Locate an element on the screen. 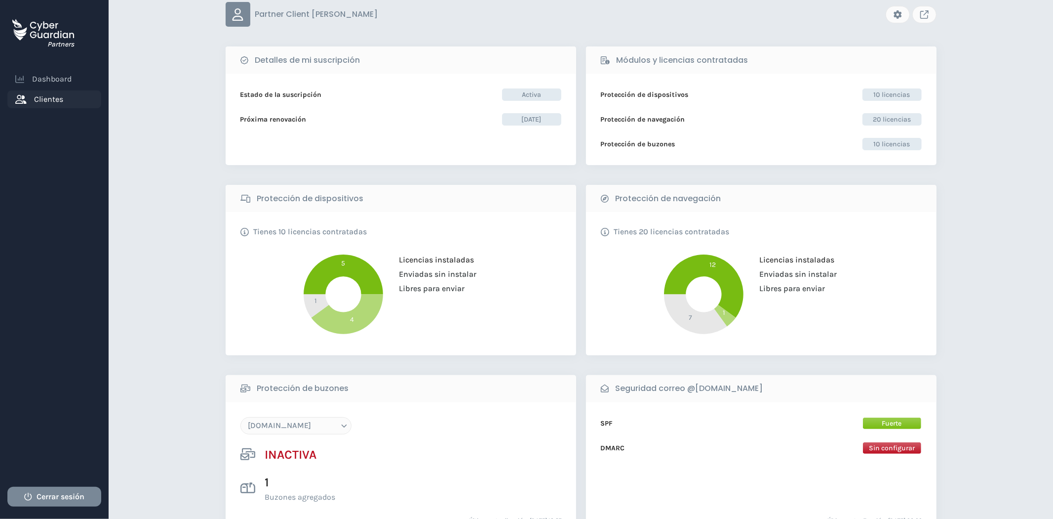 Image resolution: width=1053 pixels, height=519 pixels. b: Módulos y licencias contratadas is located at coordinates (683, 60).